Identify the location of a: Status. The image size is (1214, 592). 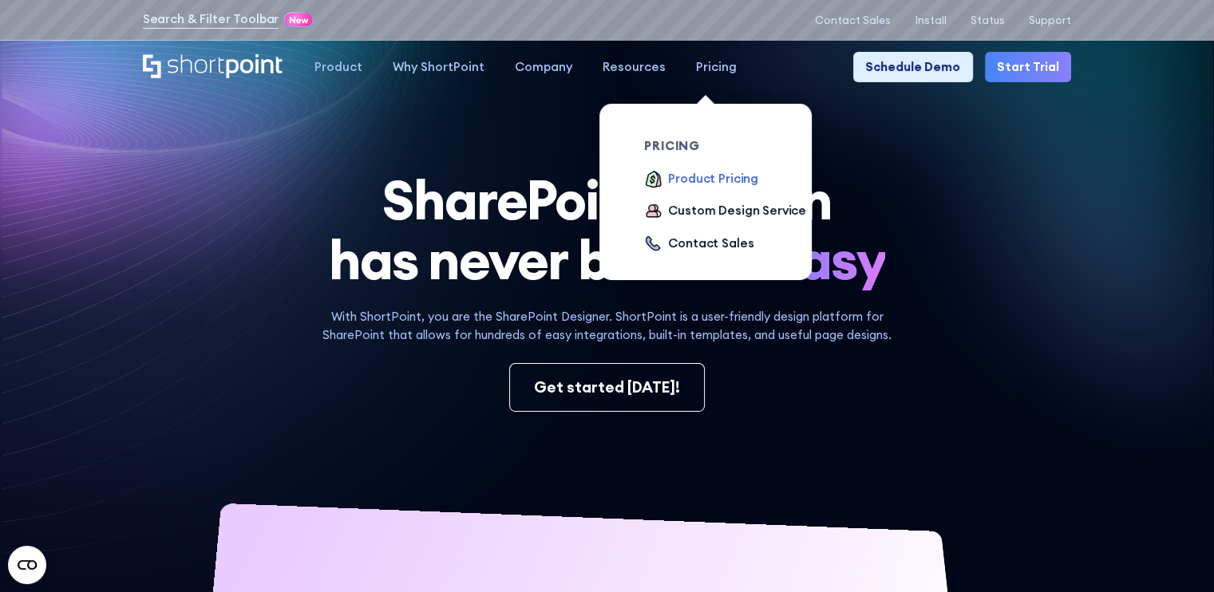
(988, 20).